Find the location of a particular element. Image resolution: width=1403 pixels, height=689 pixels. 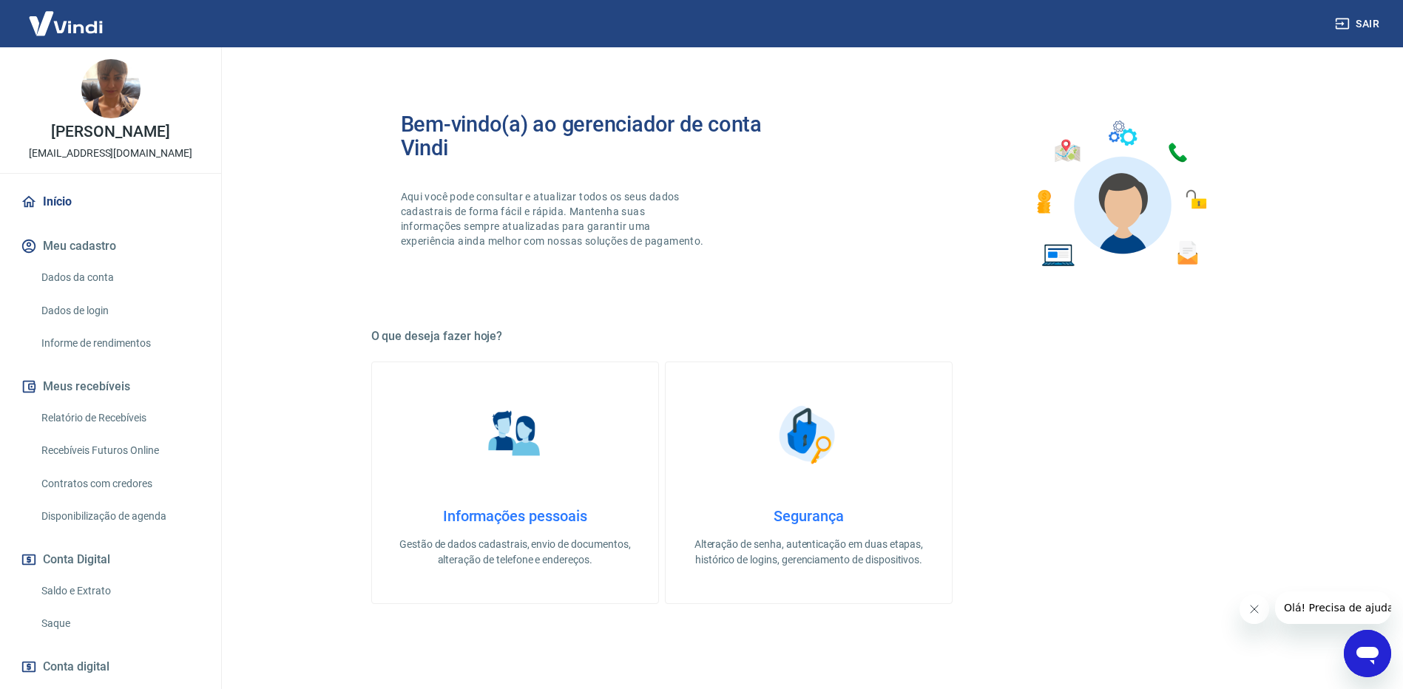

img: Segurança is located at coordinates (808, 435).